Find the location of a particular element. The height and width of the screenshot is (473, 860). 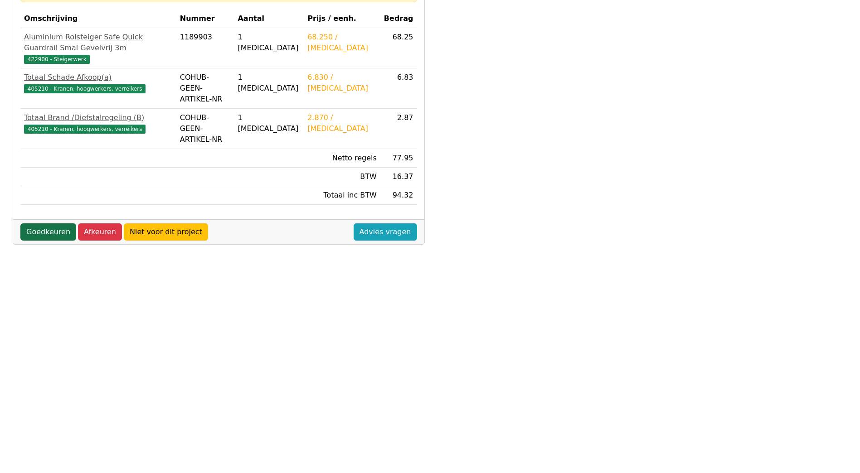

div: Totaal Brand /Diefstalregeling (B) is located at coordinates (98, 118).